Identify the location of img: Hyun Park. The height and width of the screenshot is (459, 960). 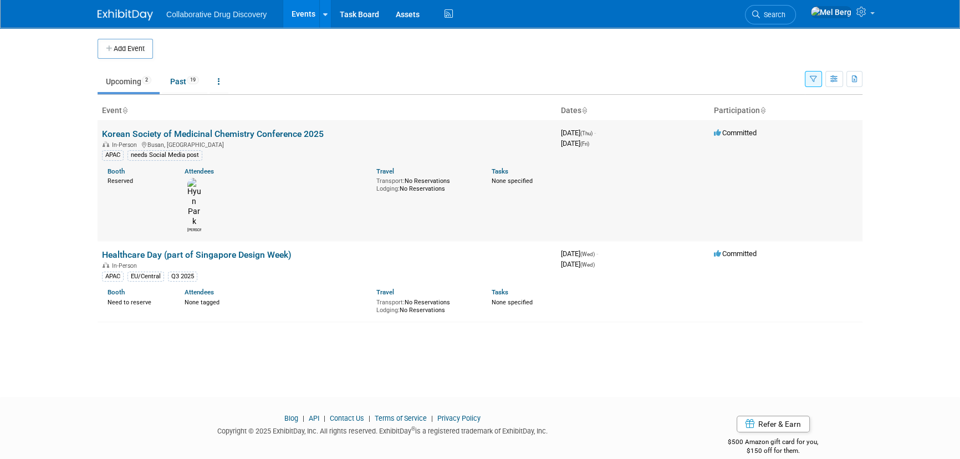
(194, 202).